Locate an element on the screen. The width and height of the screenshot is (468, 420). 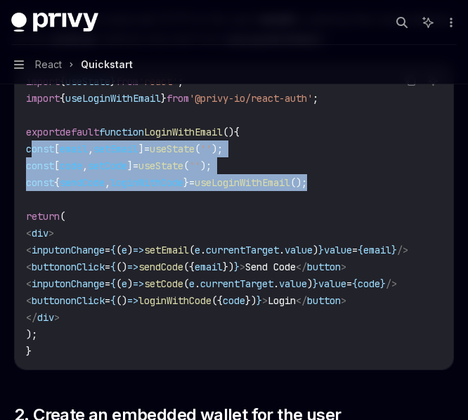
div: Quickstart is located at coordinates (107, 65).